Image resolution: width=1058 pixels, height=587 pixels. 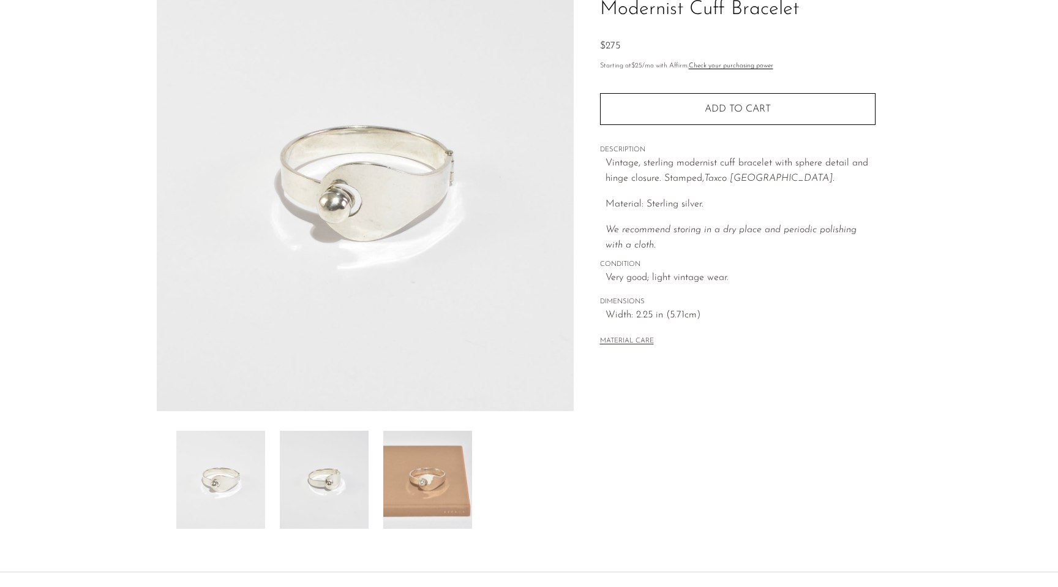 I want to click on span: Add to cart, so click(x=738, y=109).